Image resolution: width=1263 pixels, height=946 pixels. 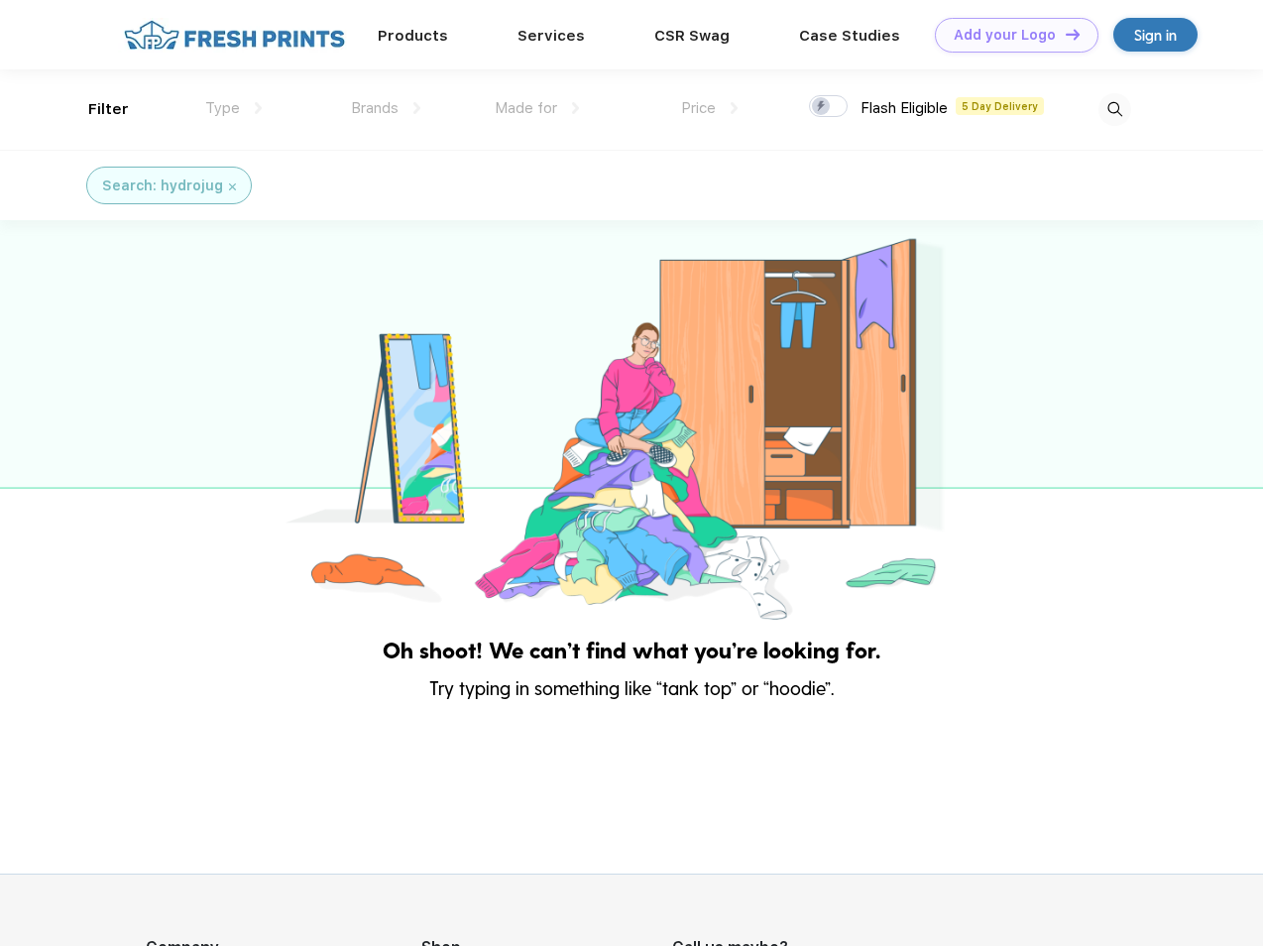 What do you see at coordinates (232, 186) in the screenshot?
I see `img: filter_cancel.svg` at bounding box center [232, 186].